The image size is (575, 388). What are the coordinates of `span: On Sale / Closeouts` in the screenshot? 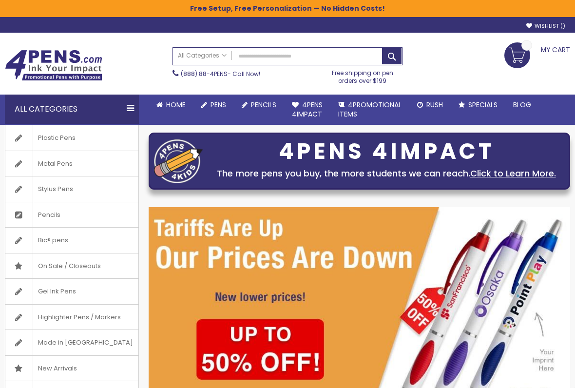 It's located at (69, 266).